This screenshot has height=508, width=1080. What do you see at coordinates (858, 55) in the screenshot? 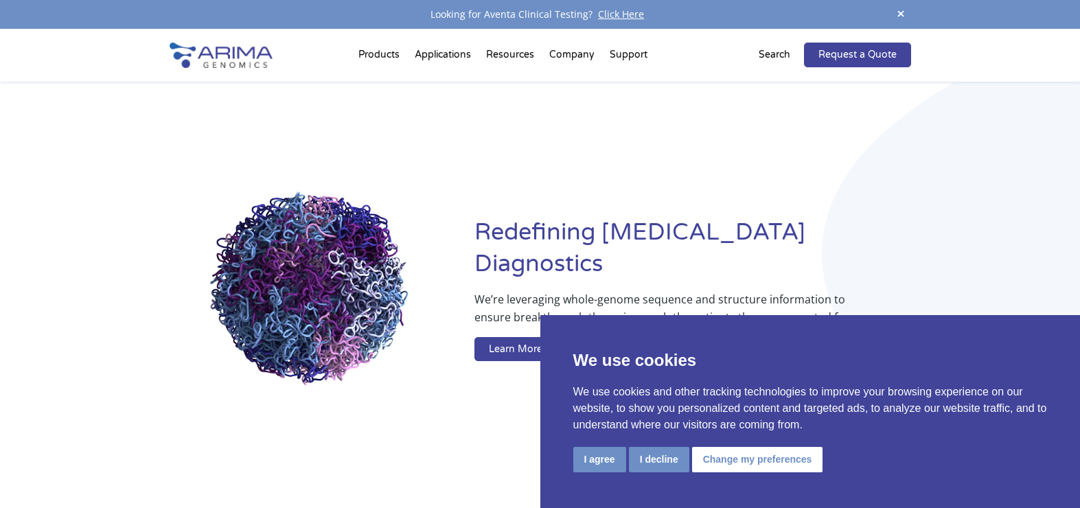
I see `a: Request a Quote` at bounding box center [858, 55].